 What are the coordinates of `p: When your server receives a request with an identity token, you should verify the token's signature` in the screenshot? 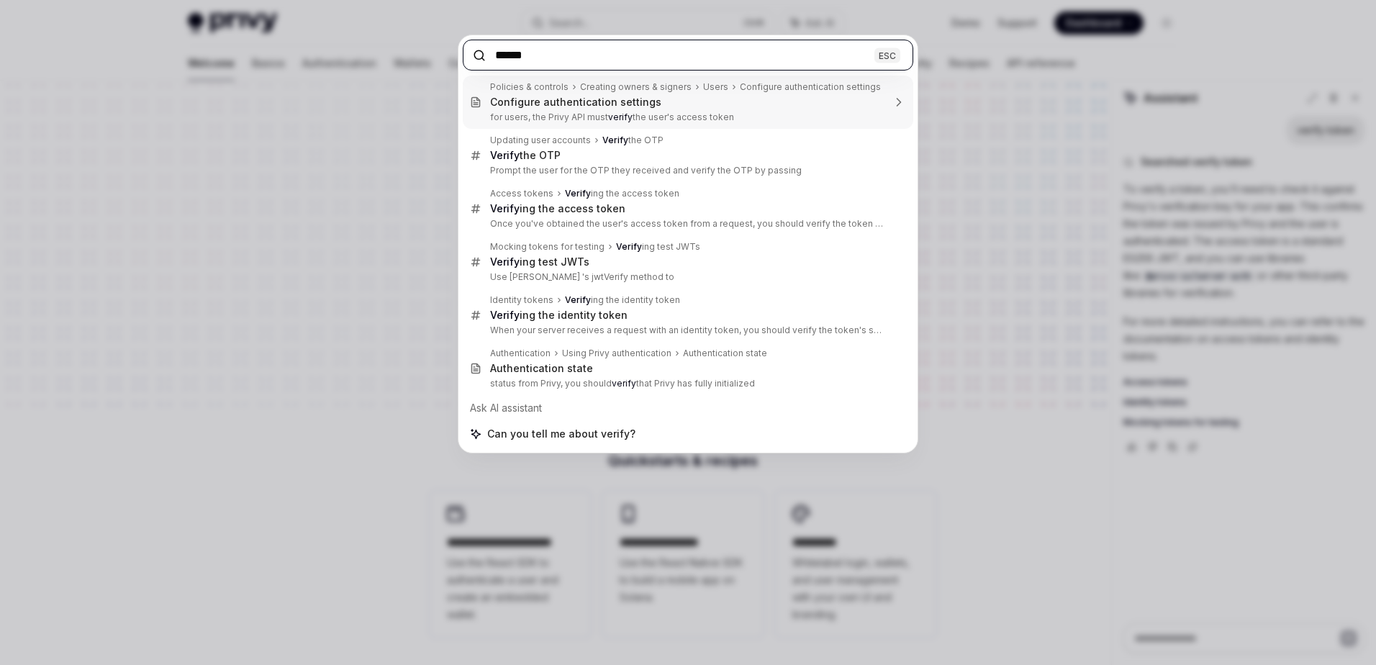 It's located at (687, 330).